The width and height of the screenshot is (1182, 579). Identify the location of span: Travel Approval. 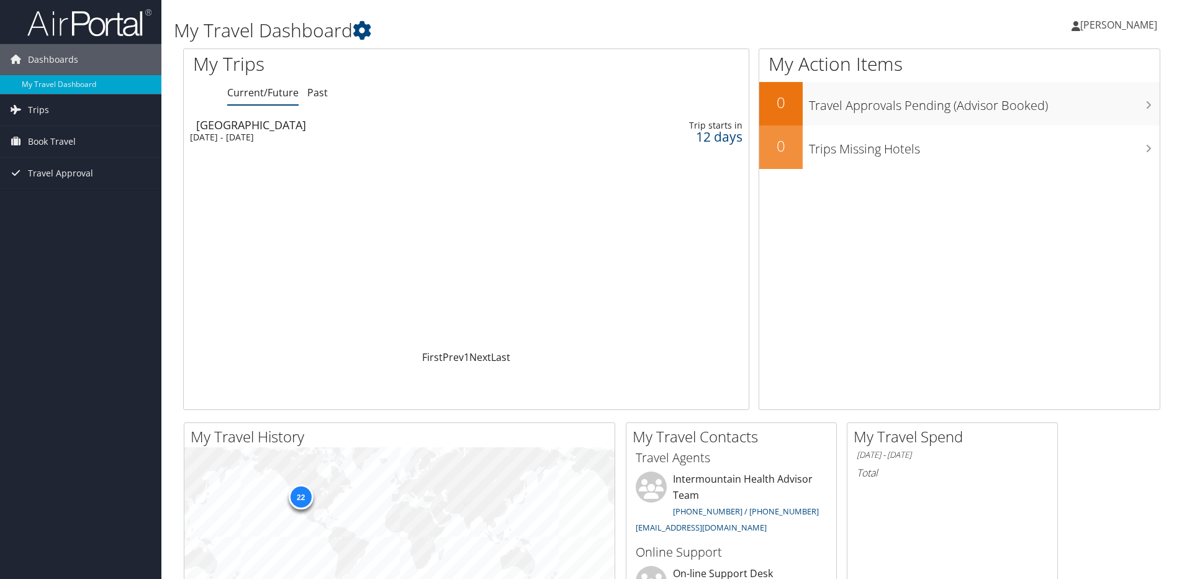
(60, 173).